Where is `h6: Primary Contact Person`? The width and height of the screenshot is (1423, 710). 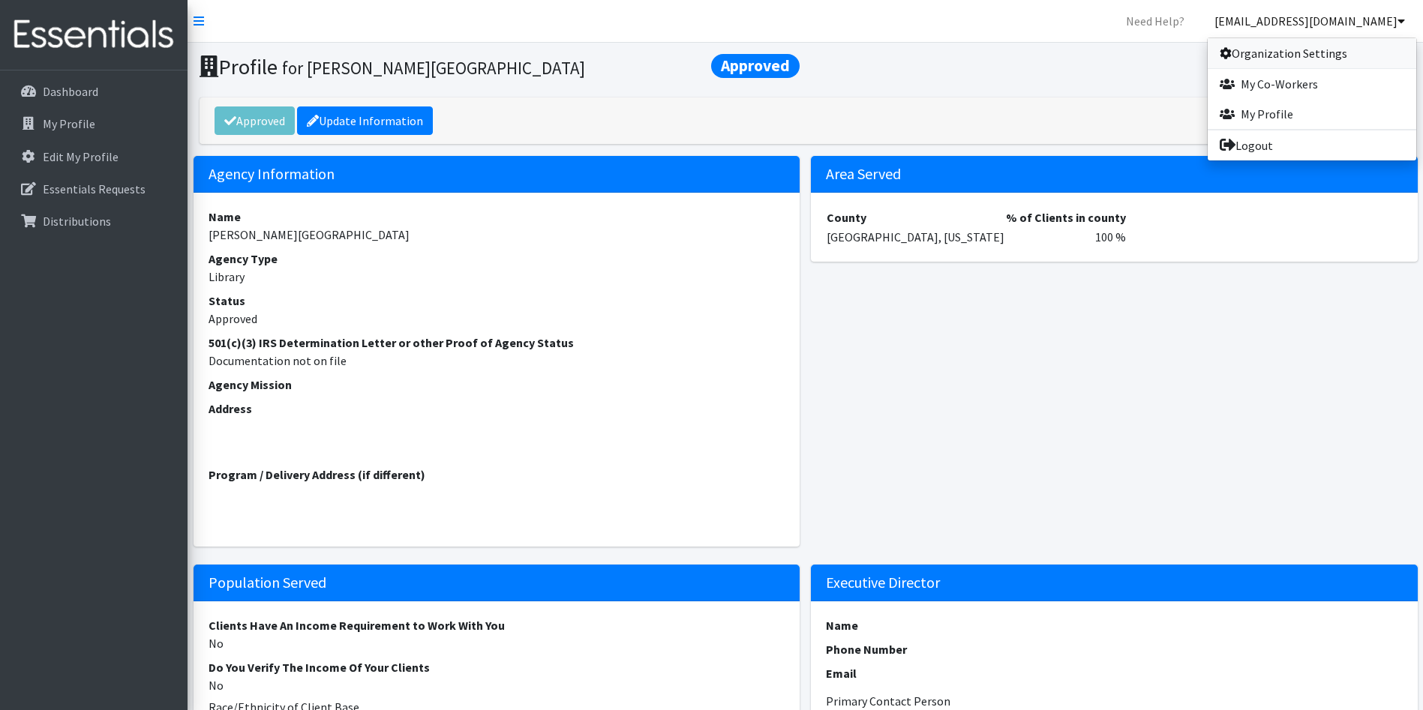
h6: Primary Contact Person is located at coordinates (1114, 701).